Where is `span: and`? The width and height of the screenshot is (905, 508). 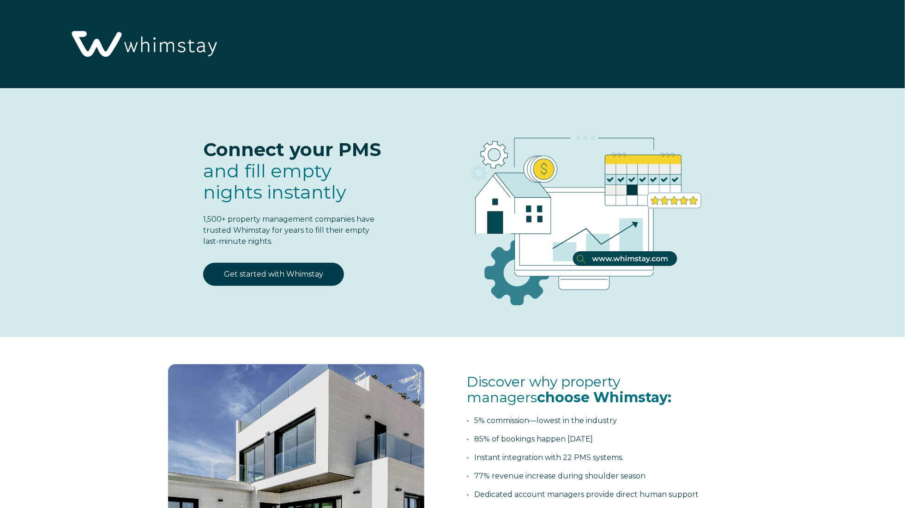 span: and is located at coordinates (275, 181).